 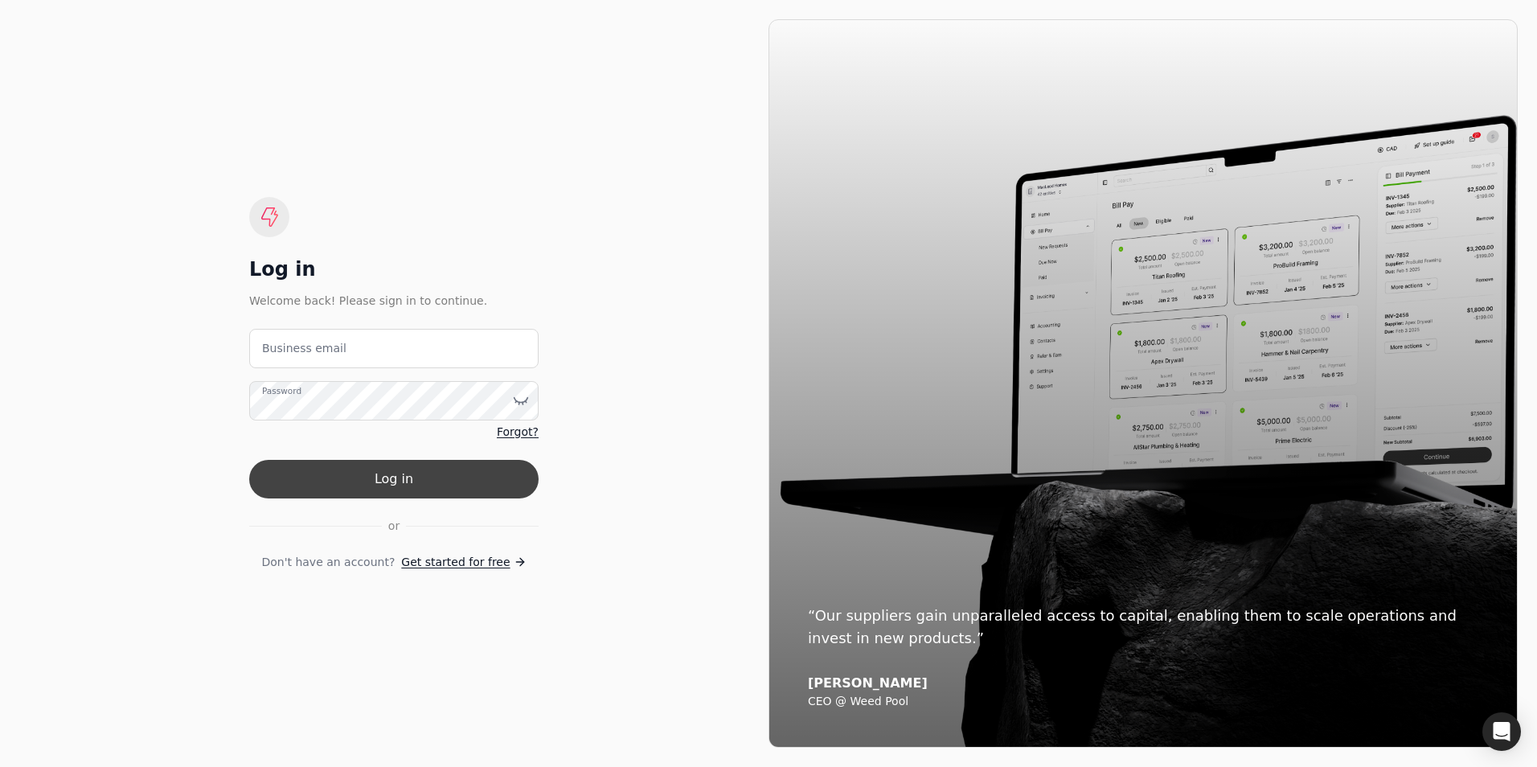 I want to click on label: Password, so click(x=281, y=391).